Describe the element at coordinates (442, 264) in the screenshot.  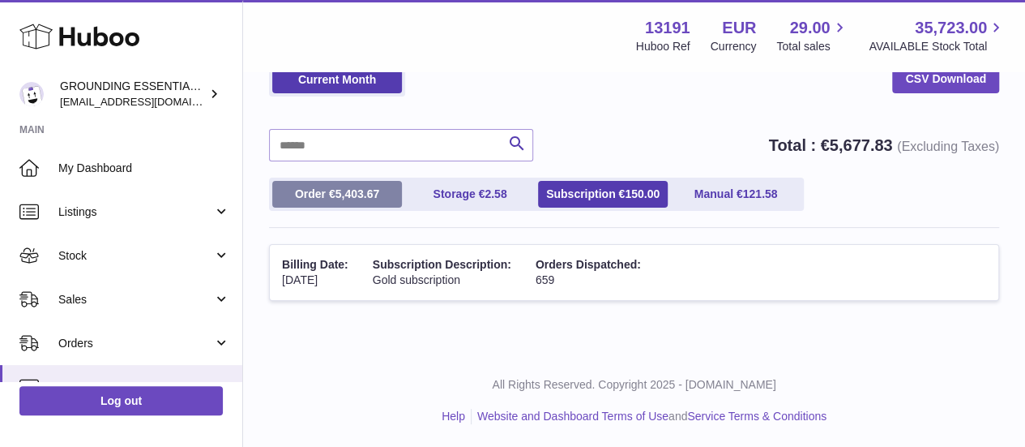
I see `span: Subscription Description:` at that location.